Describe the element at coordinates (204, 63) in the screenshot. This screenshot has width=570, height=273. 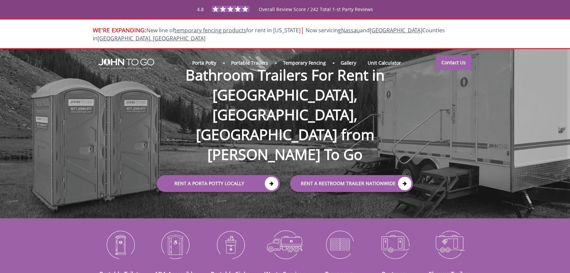
I see `a: Porta Potty` at that location.